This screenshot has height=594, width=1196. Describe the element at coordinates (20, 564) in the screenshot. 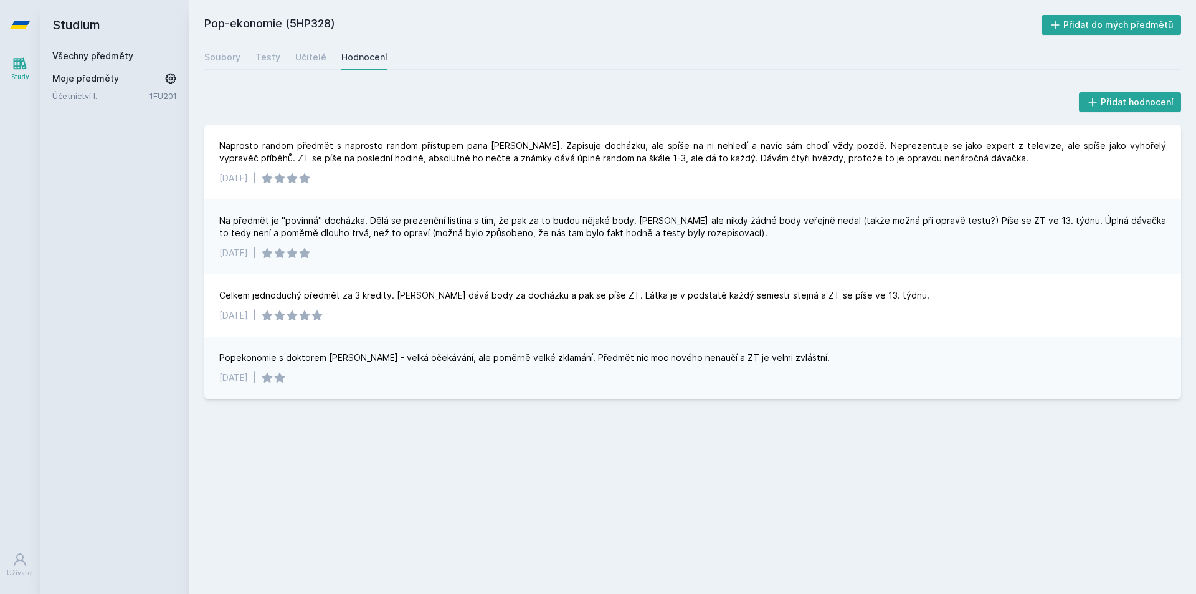

I see `a: Uživatel` at that location.